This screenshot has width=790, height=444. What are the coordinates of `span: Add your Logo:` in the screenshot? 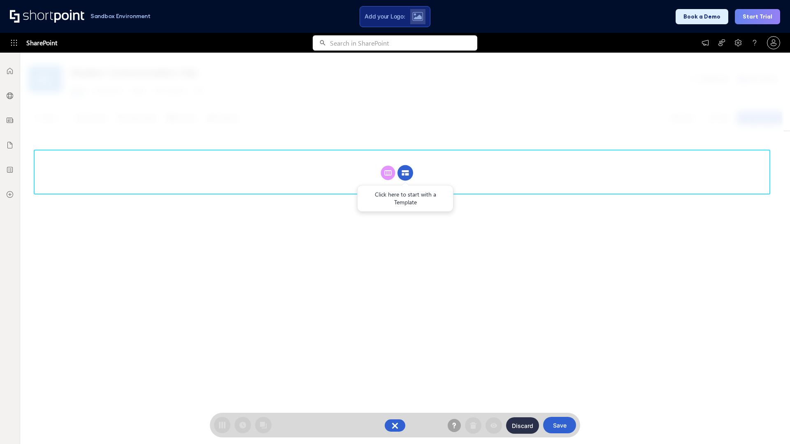 It's located at (385, 16).